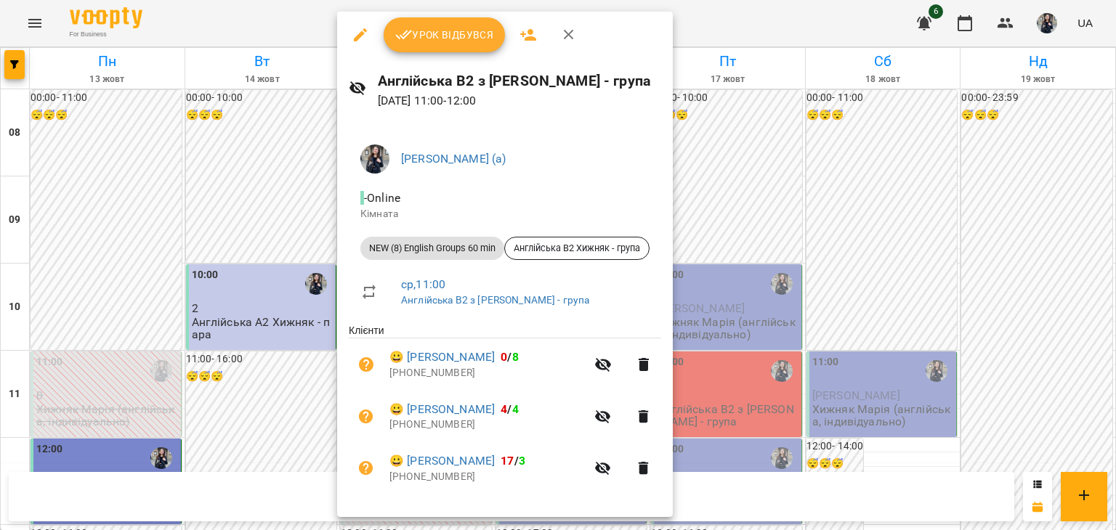  What do you see at coordinates (445, 35) in the screenshot?
I see `span: Урок відбувся` at bounding box center [445, 35].